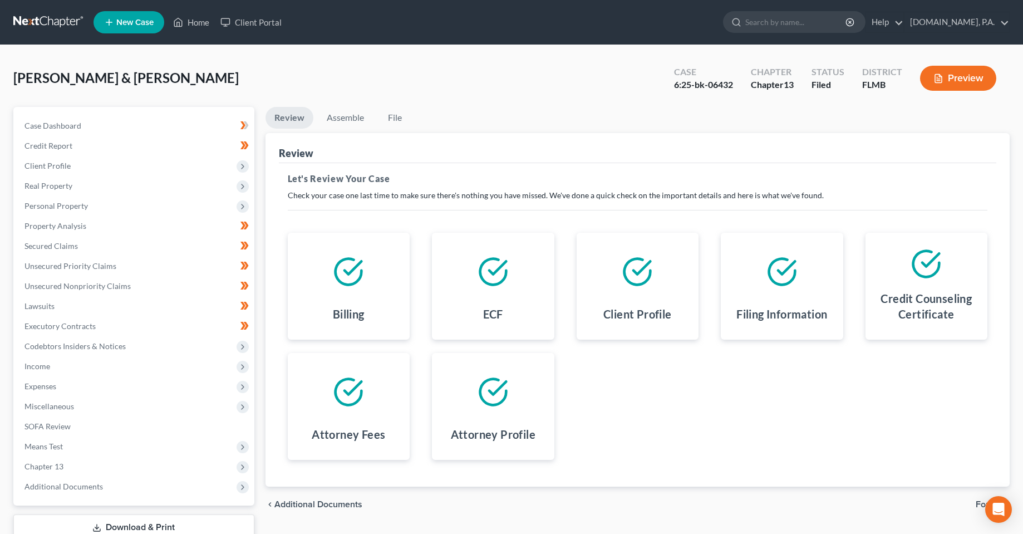  Describe the element at coordinates (927, 306) in the screenshot. I see `h4: Credit Counseling Certificate` at that location.